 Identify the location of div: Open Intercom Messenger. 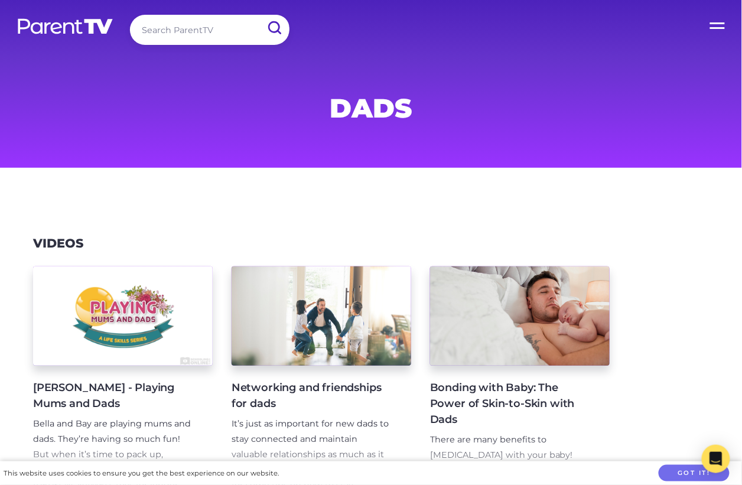
(716, 459).